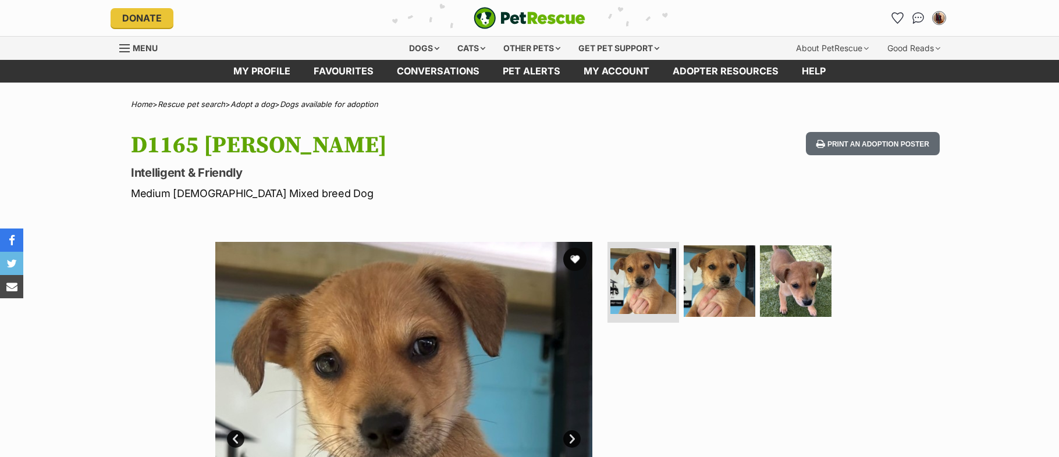 The width and height of the screenshot is (1059, 457). Describe the element at coordinates (253, 104) in the screenshot. I see `a: Adopt a dog` at that location.